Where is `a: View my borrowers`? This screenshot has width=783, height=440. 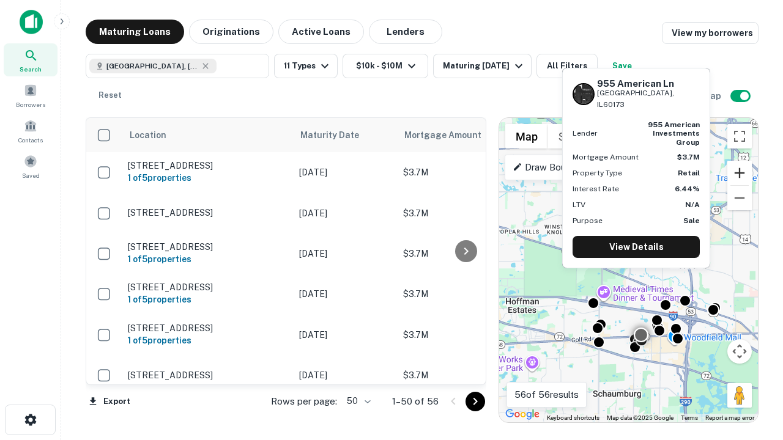
a: View my borrowers is located at coordinates (710, 33).